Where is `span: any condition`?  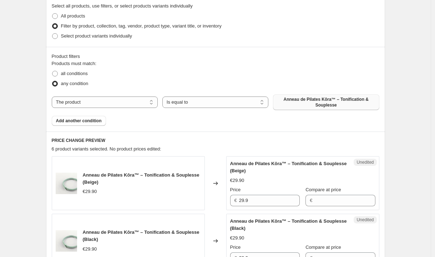 span: any condition is located at coordinates (75, 83).